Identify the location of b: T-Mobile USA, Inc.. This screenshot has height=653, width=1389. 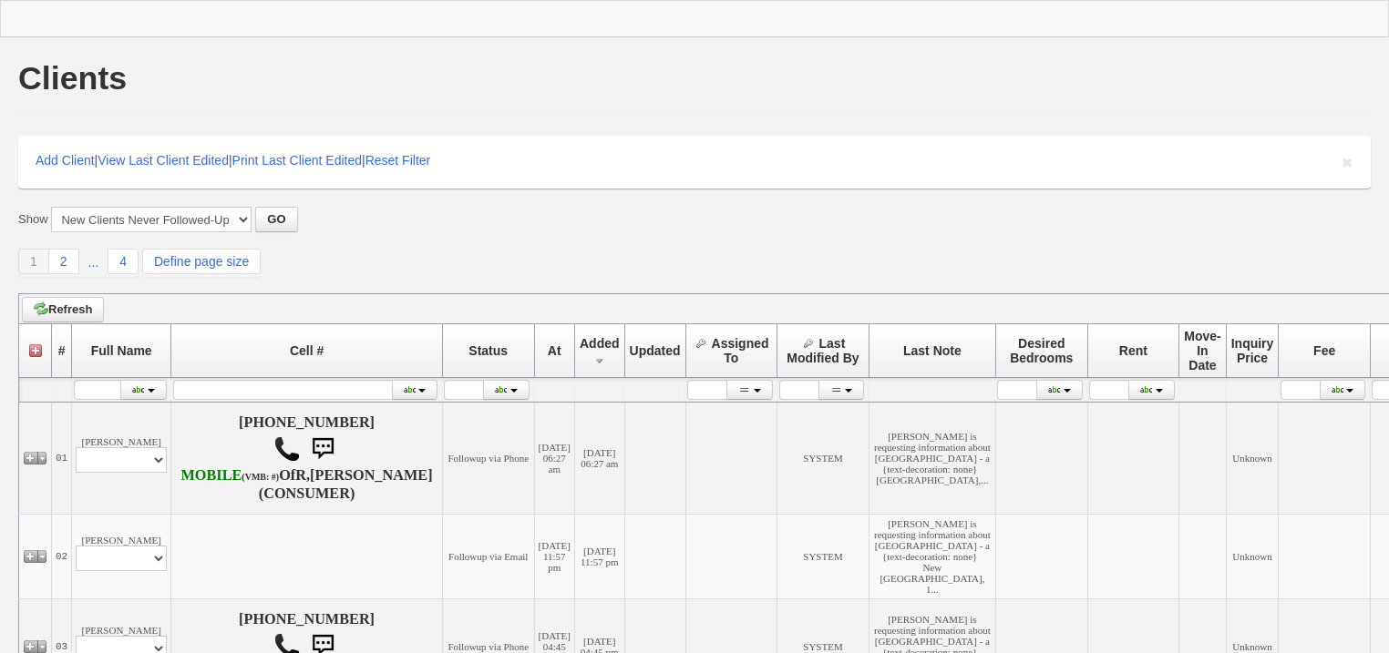
(231, 476).